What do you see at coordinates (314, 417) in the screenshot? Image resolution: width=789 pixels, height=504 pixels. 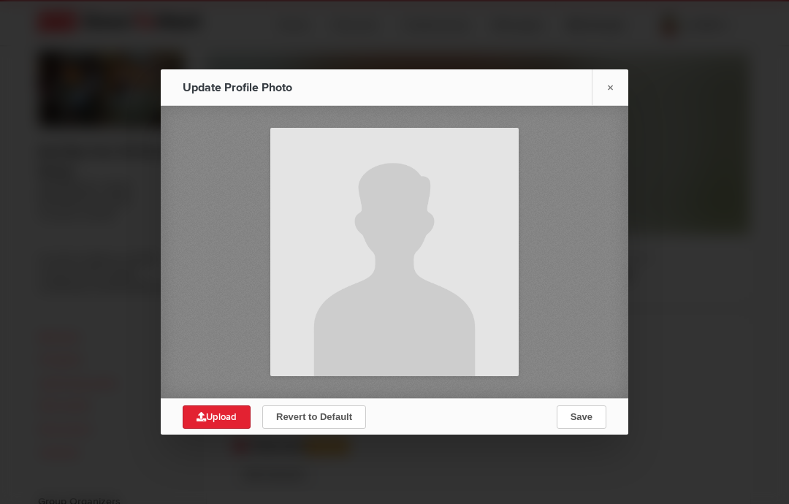 I see `span: Revert to Default` at bounding box center [314, 417].